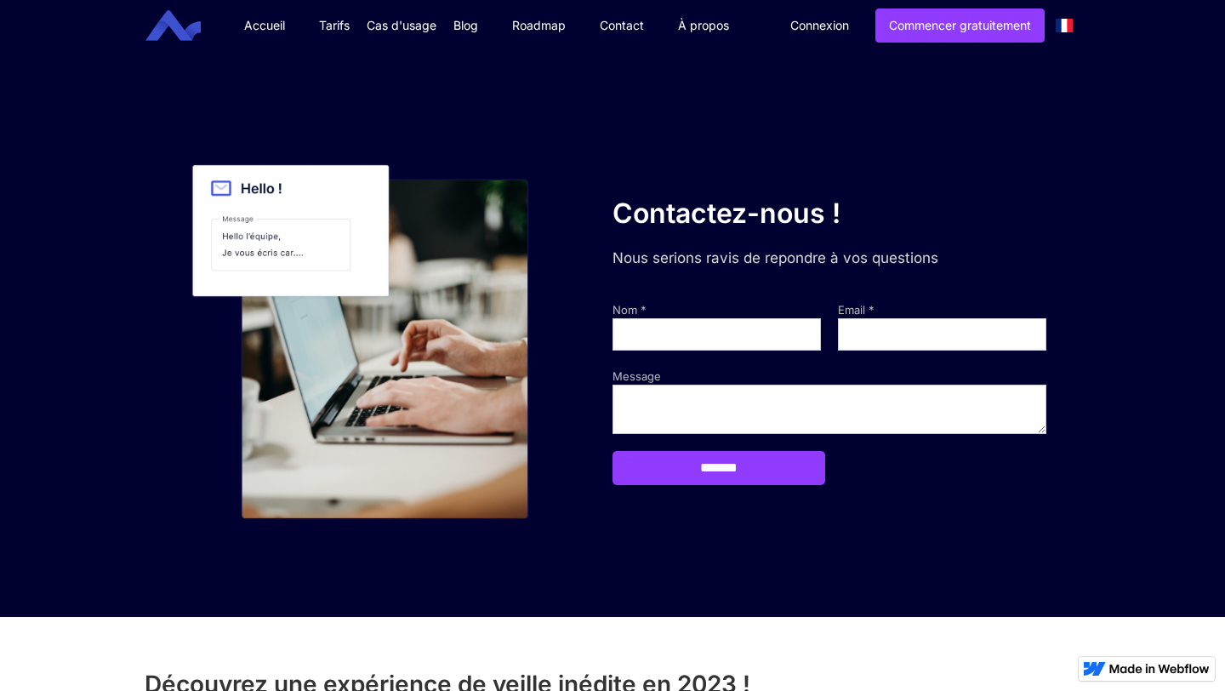  I want to click on img: Made in Webflow, so click(1160, 669).